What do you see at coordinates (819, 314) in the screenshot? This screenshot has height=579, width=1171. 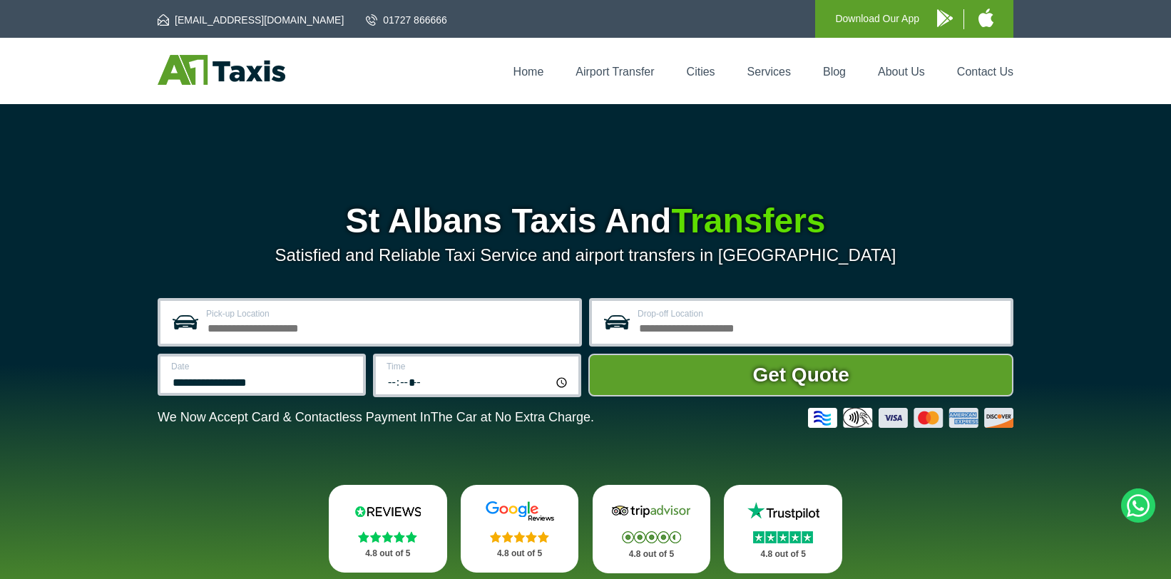 I see `label: Drop-off Location` at bounding box center [819, 314].